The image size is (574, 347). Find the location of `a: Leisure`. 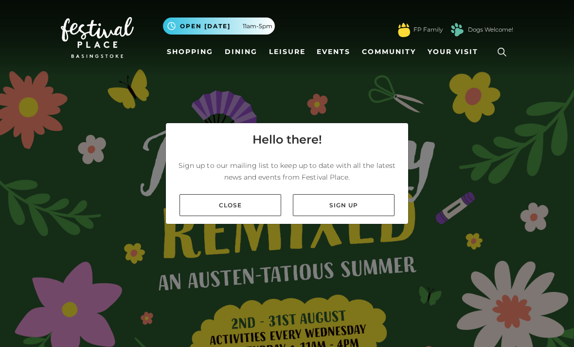

a: Leisure is located at coordinates (287, 52).